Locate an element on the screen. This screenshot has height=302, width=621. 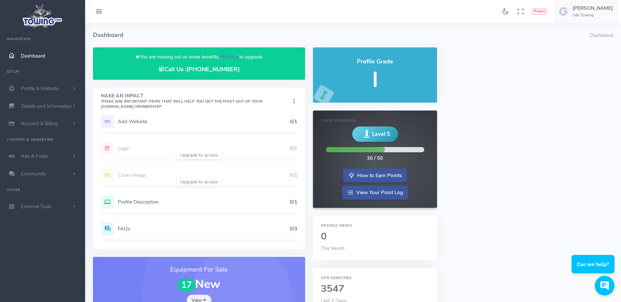
h6: D&J Towing is located at coordinates (593, 15).